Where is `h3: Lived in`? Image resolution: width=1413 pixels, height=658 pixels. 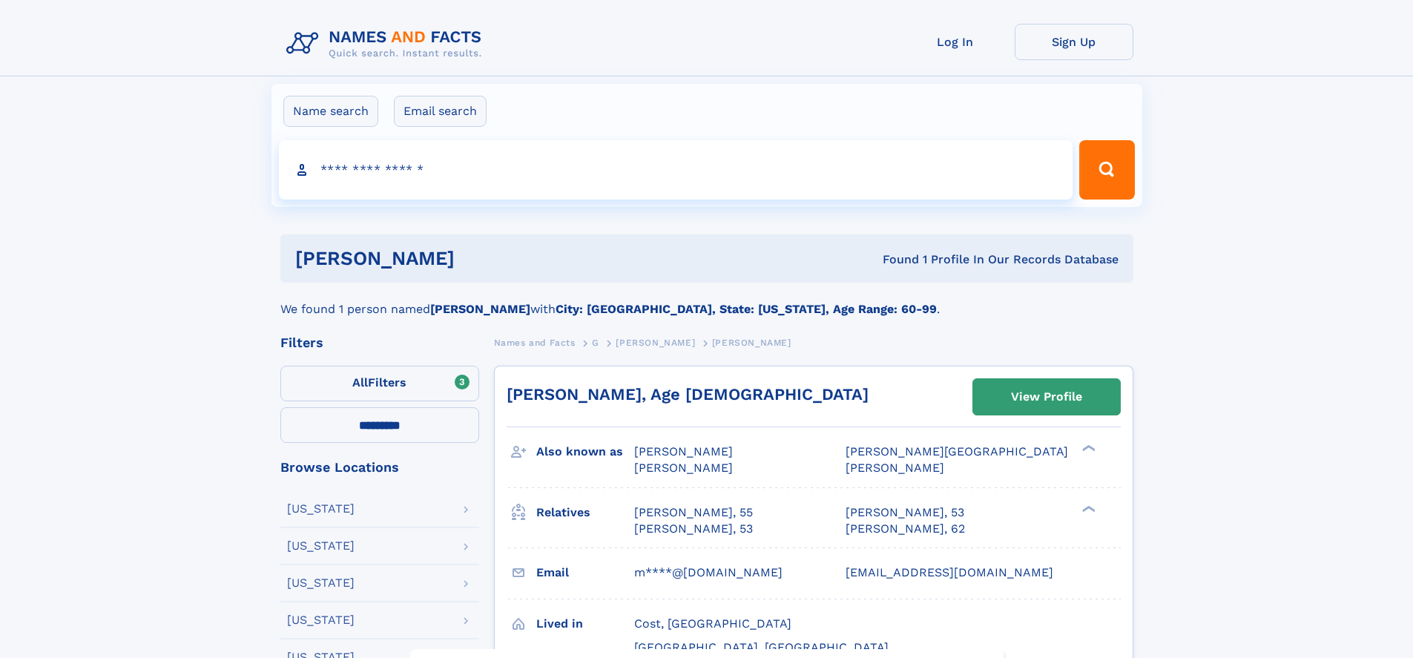 h3: Lived in is located at coordinates (585, 624).